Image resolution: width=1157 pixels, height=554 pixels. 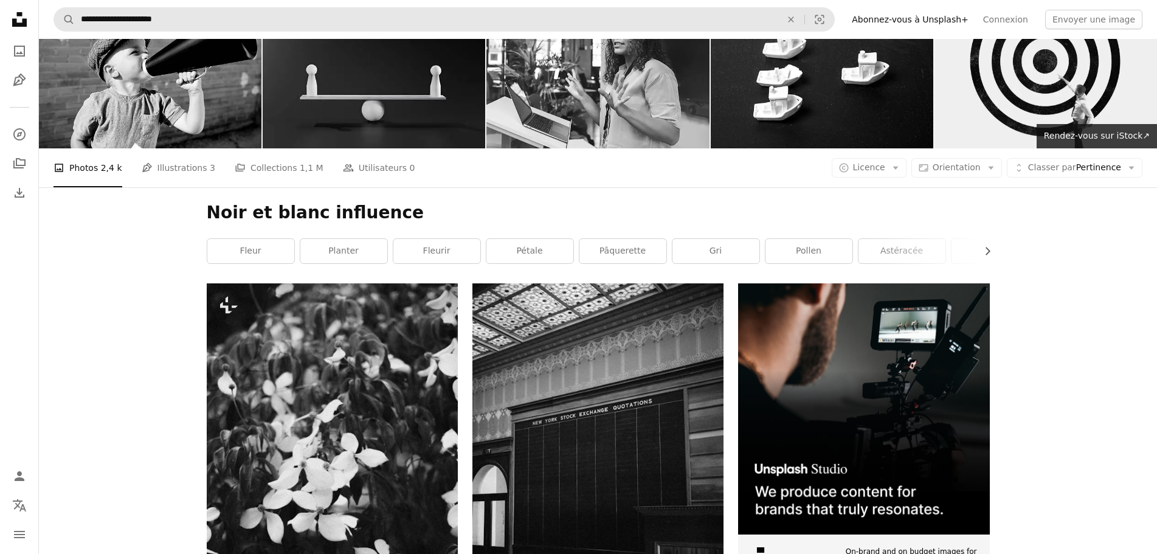 What do you see at coordinates (311, 168) in the screenshot?
I see `span: 1,1 M` at bounding box center [311, 168].